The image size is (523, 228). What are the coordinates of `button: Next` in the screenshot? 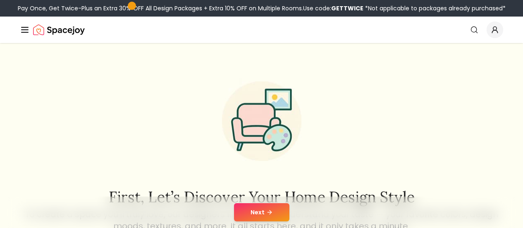 It's located at (262, 212).